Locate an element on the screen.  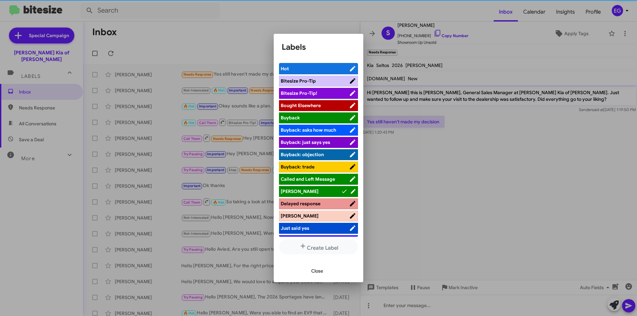
span: Just said yes is located at coordinates (295, 228).